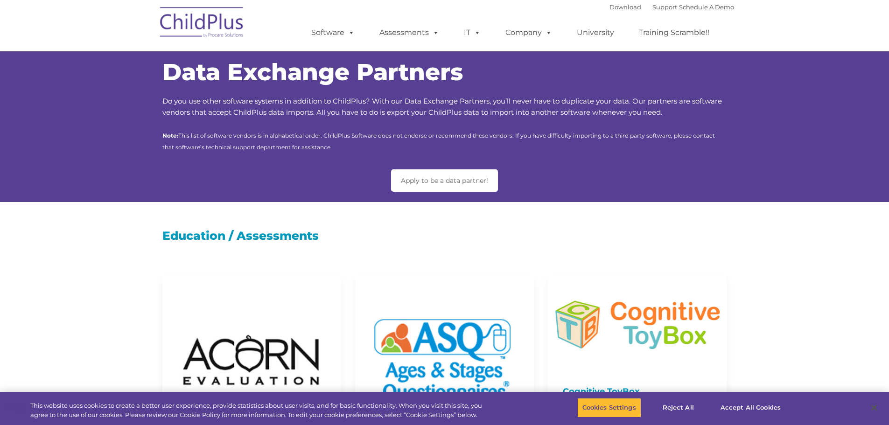  What do you see at coordinates (472, 33) in the screenshot?
I see `a: IT` at bounding box center [472, 33].